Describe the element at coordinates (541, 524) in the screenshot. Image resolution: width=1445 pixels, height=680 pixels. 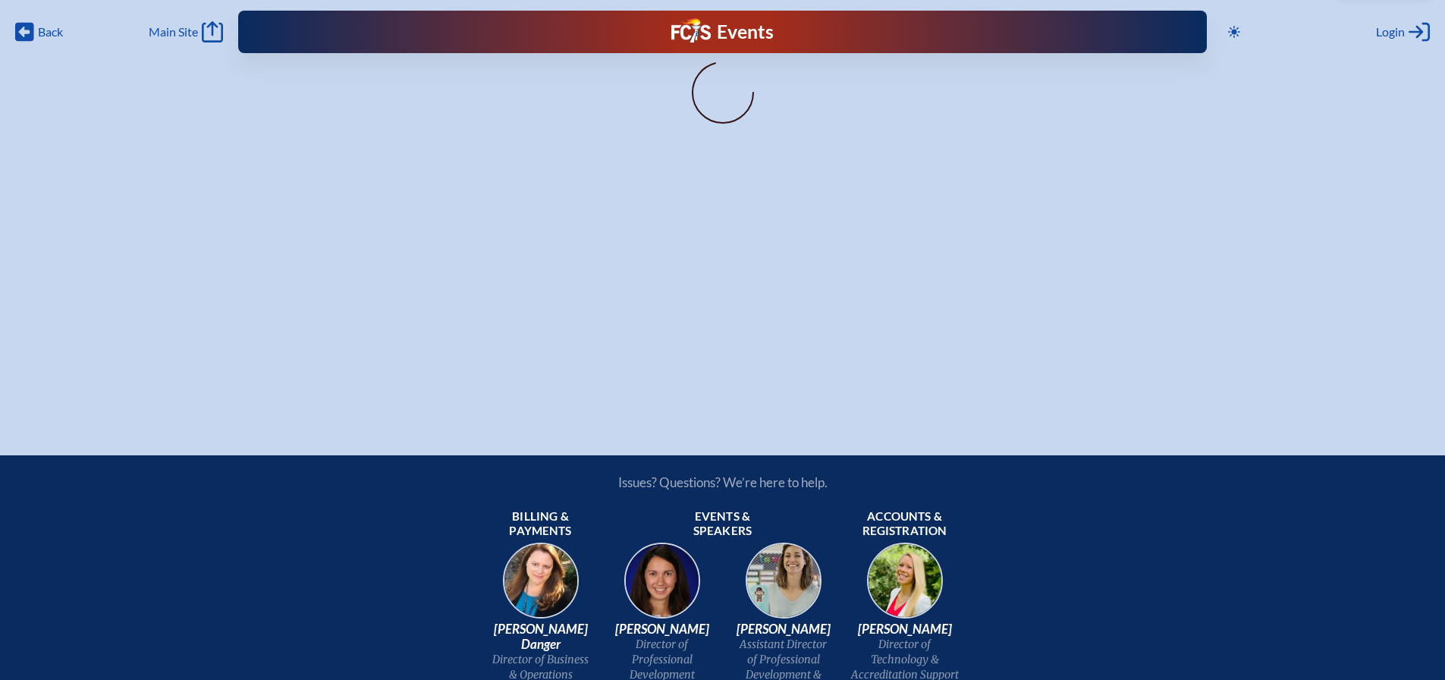
I see `span: Billing & payments` at that location.